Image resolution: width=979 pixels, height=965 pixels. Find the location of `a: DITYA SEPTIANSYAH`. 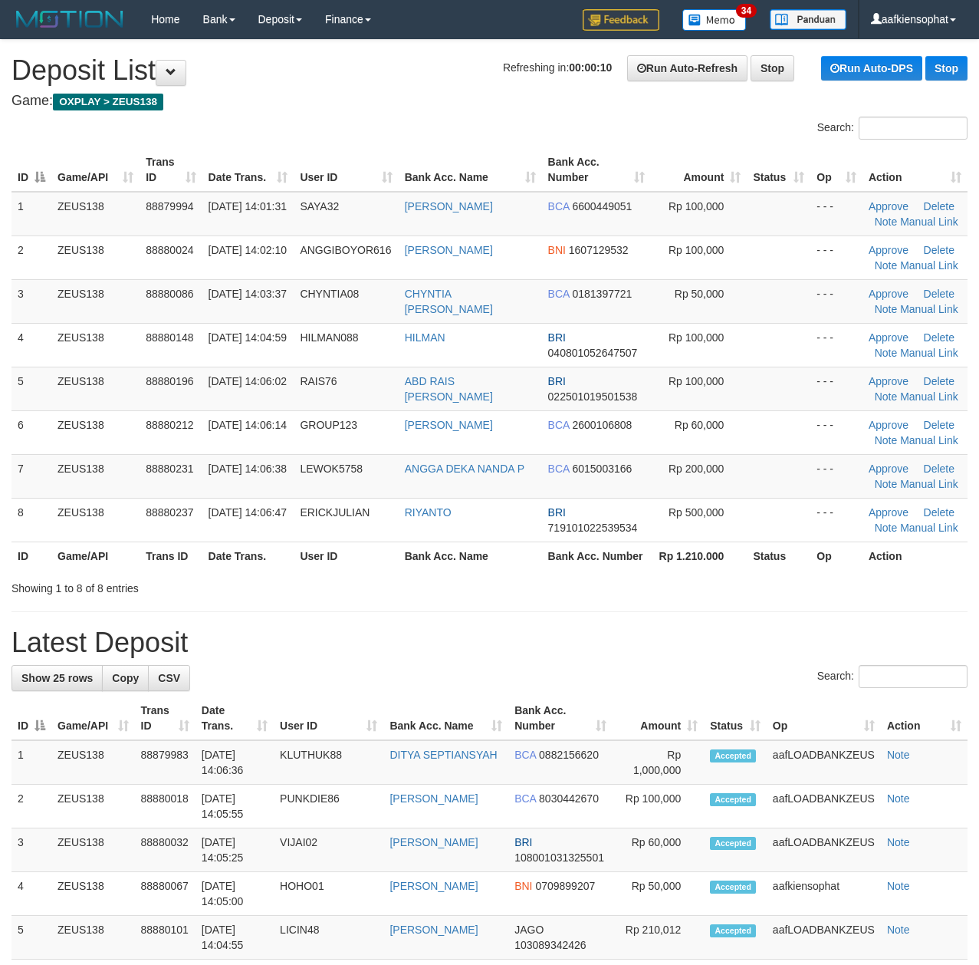

a: DITYA SEPTIANSYAH is located at coordinates (443, 755).